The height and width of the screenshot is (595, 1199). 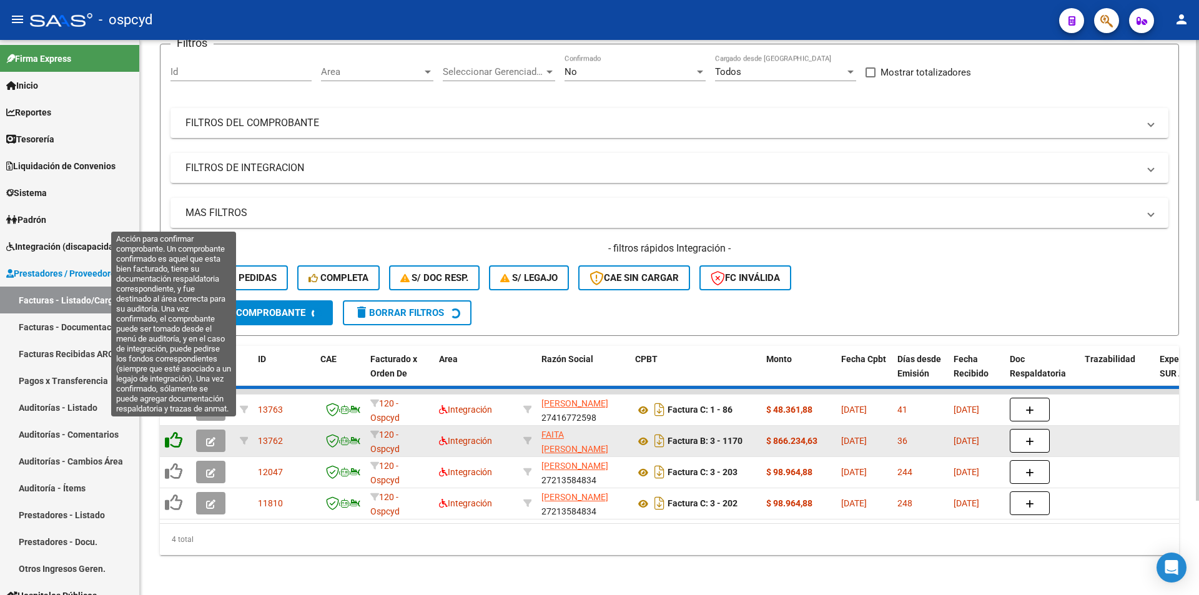 What do you see at coordinates (284, 373) in the screenshot?
I see `datatable-header-cell: ID` at bounding box center [284, 373].